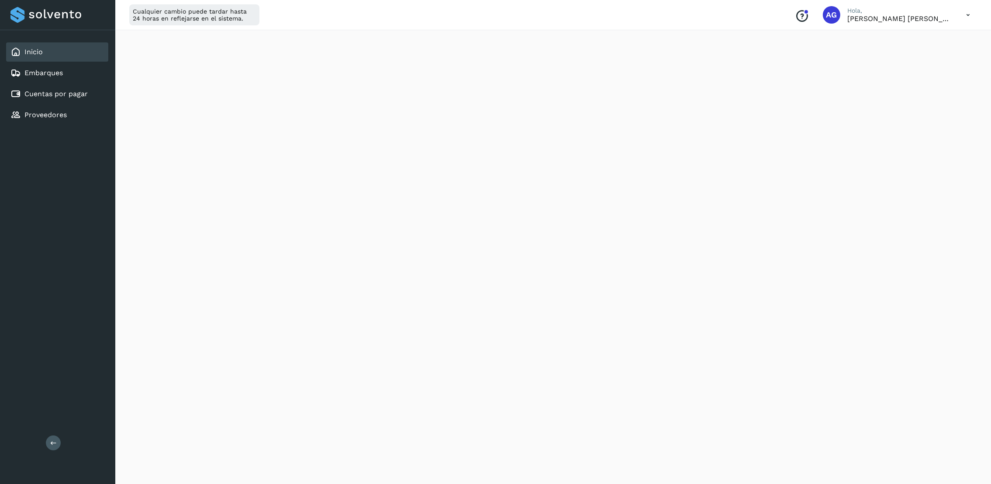 This screenshot has height=484, width=991. What do you see at coordinates (56, 93) in the screenshot?
I see `a: Cuentas por pagar` at bounding box center [56, 93].